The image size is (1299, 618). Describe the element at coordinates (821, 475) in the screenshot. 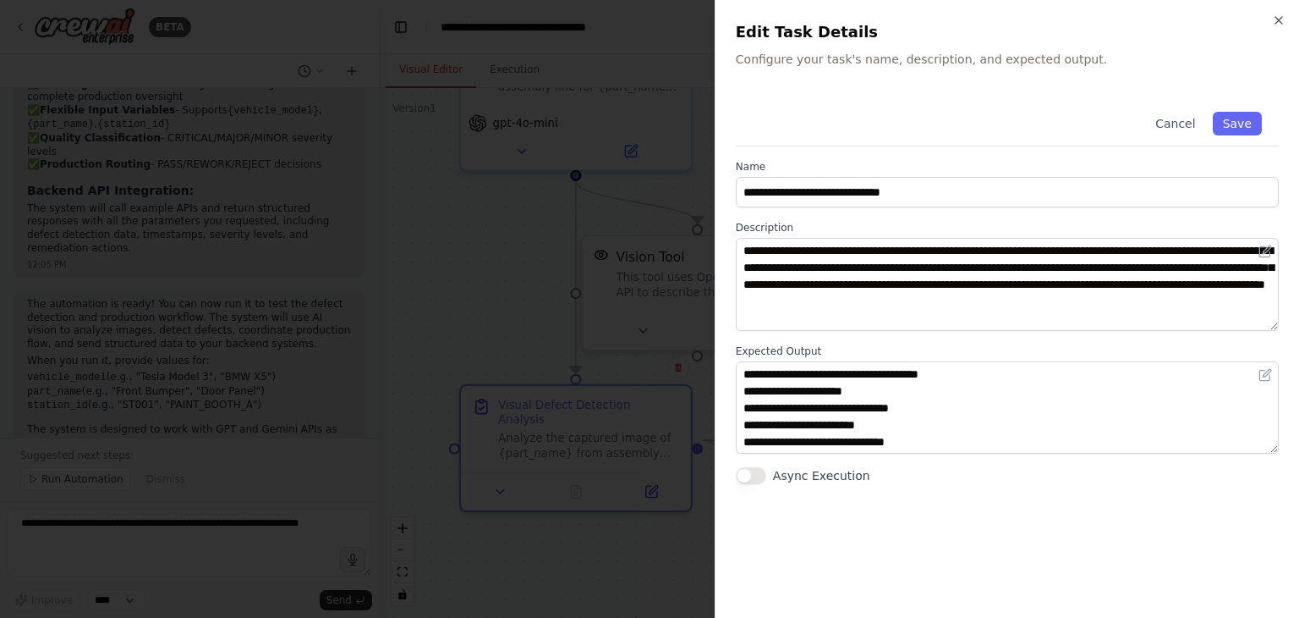

I see `label: Async Execution` at that location.